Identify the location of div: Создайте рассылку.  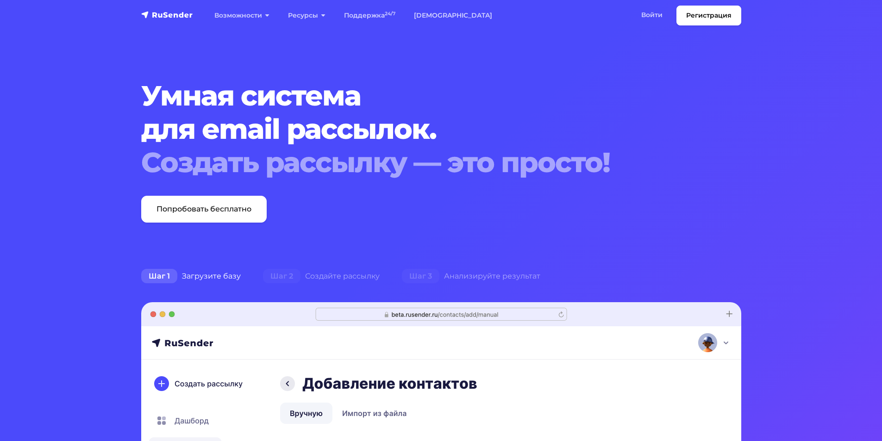
(321, 276).